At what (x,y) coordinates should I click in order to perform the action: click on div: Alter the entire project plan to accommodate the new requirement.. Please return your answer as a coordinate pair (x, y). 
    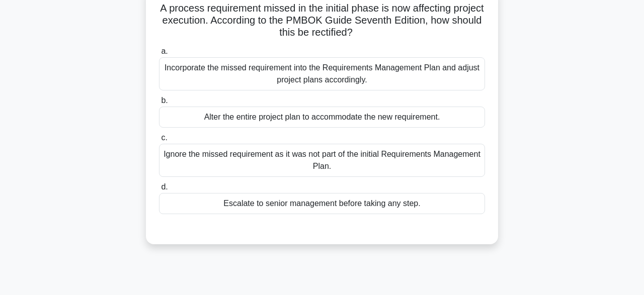
    Looking at the image, I should click on (322, 117).